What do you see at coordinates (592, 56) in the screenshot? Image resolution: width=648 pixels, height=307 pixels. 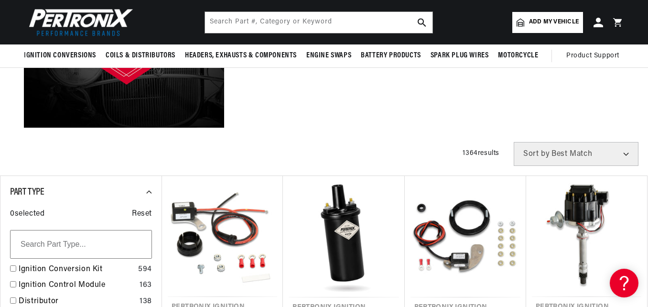 I see `span: Product Support` at bounding box center [592, 56].